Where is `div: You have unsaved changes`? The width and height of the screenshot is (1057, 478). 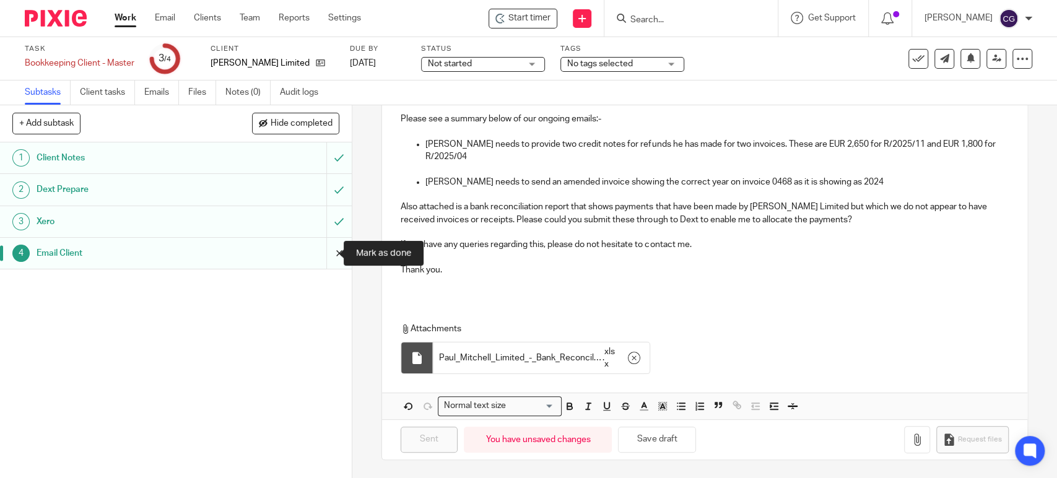
div: You have unsaved changes is located at coordinates (538, 440).